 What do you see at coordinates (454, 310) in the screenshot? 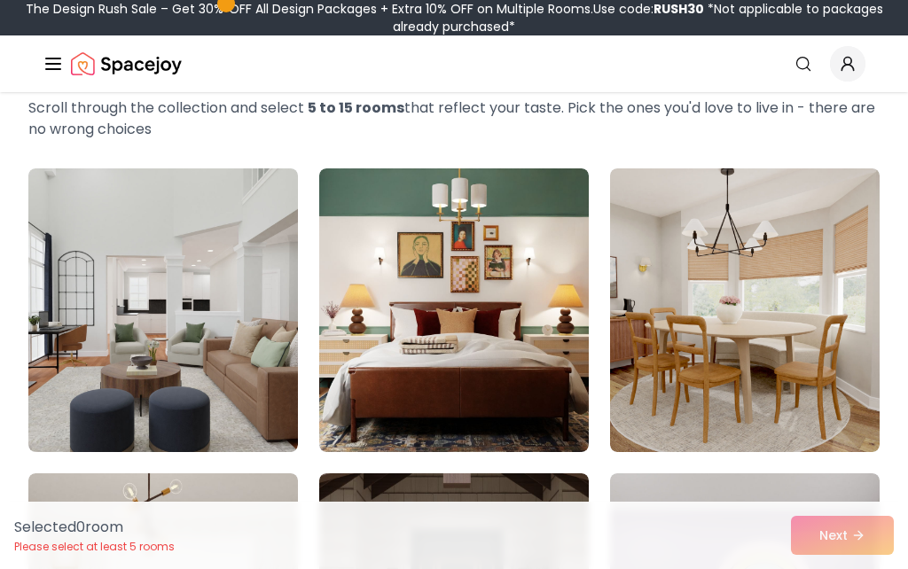
I see `img: Room room-2` at bounding box center [454, 310].